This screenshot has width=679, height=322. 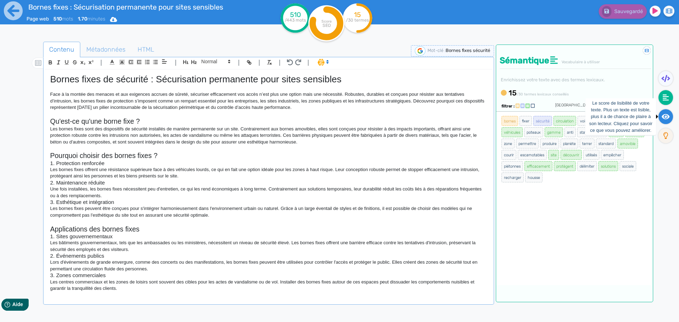 What do you see at coordinates (527, 144) in the screenshot?
I see `span: permettre` at bounding box center [527, 144].